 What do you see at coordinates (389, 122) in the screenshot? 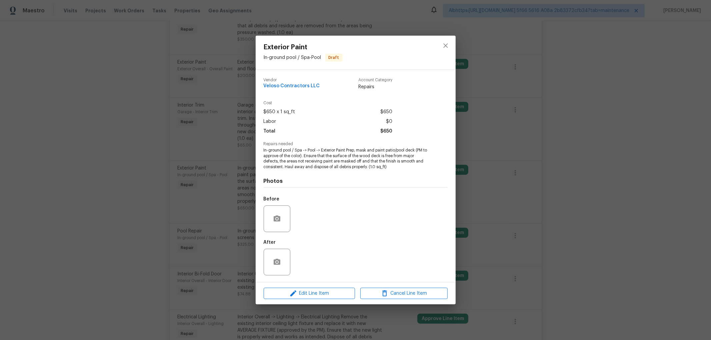
I see `span: $0` at bounding box center [389, 122].